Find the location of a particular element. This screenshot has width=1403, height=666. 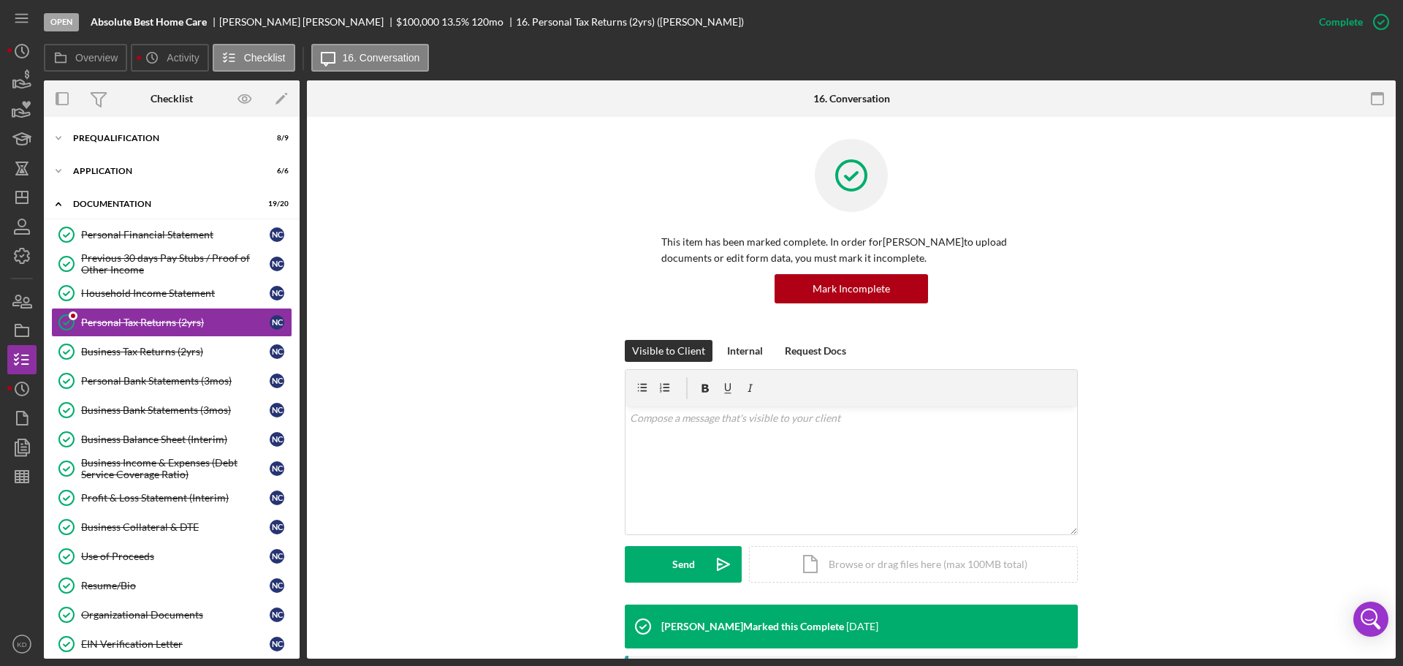

div: Personal Financial Statement is located at coordinates (175, 235).